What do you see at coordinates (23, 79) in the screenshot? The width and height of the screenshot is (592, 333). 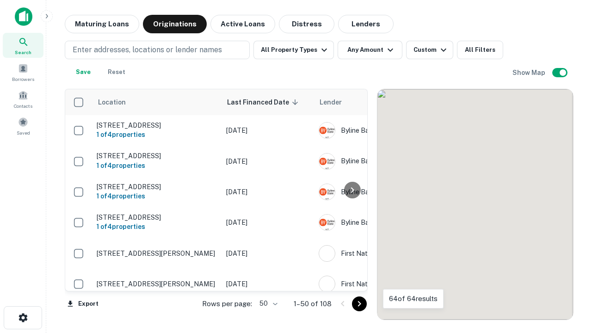 I see `span: Borrowers` at bounding box center [23, 79].